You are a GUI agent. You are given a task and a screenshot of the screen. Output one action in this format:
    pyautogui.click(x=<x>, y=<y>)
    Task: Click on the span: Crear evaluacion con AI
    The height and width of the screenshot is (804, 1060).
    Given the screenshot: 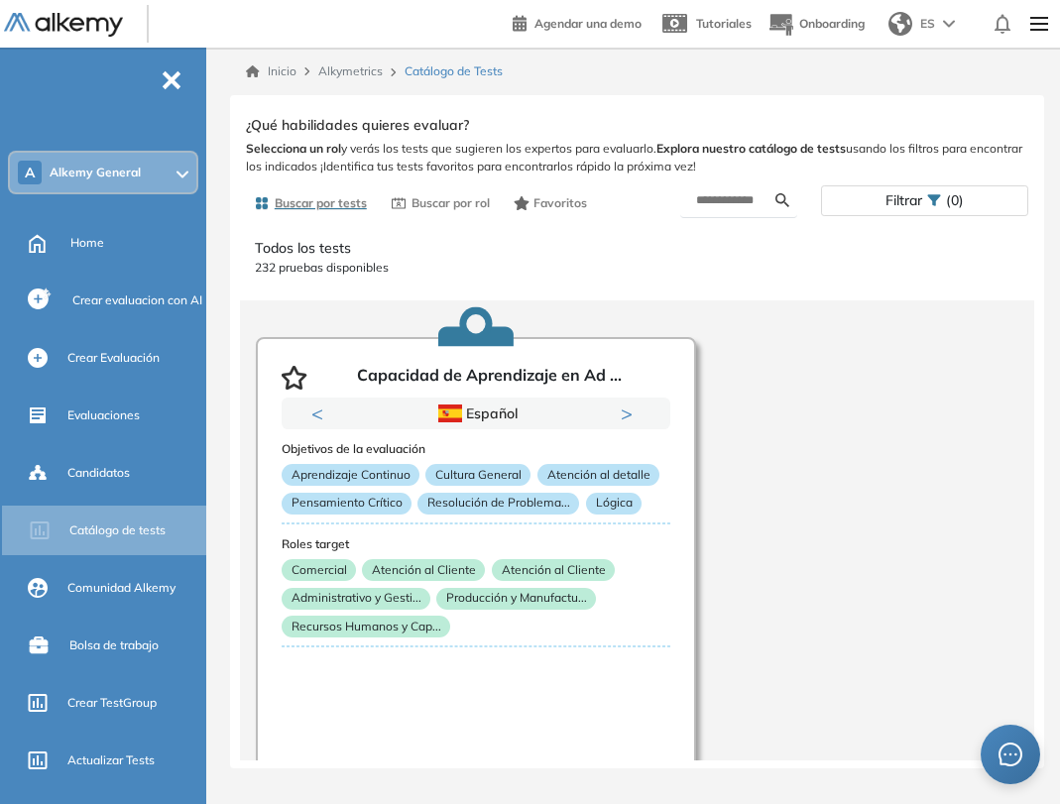 What is the action you would take?
    pyautogui.click(x=137, y=300)
    